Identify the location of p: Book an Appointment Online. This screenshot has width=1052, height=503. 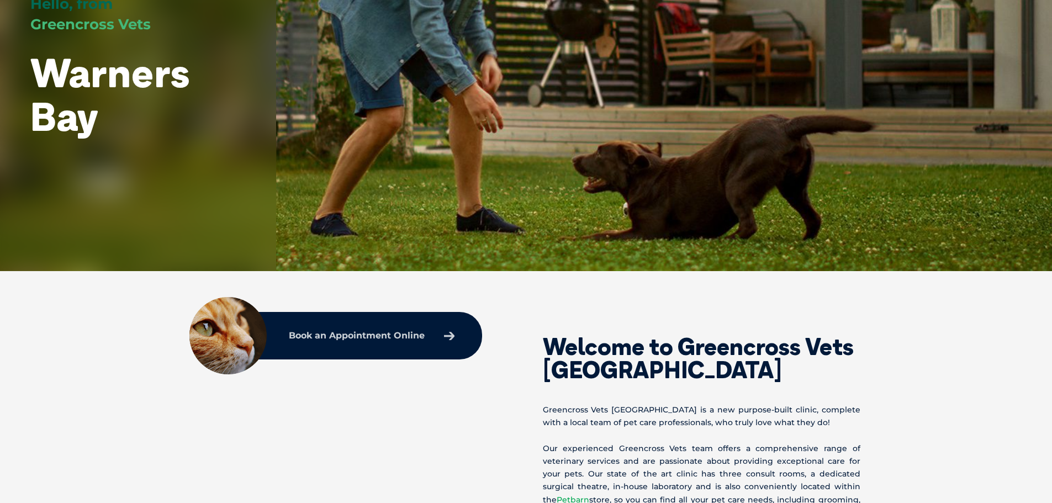
(357, 336).